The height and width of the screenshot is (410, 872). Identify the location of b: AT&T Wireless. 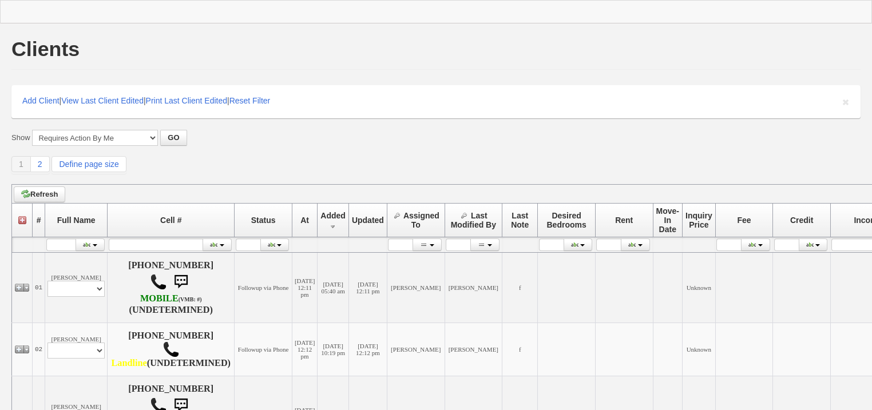
(171, 299).